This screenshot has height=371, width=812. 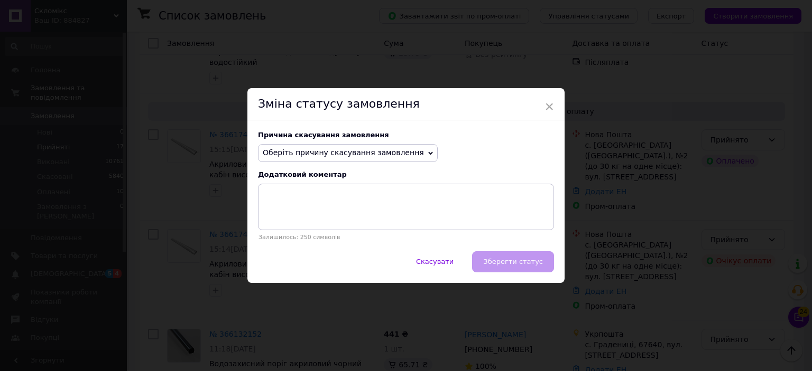 What do you see at coordinates (406, 237) in the screenshot?
I see `p: Залишилось: 250 символів` at bounding box center [406, 237].